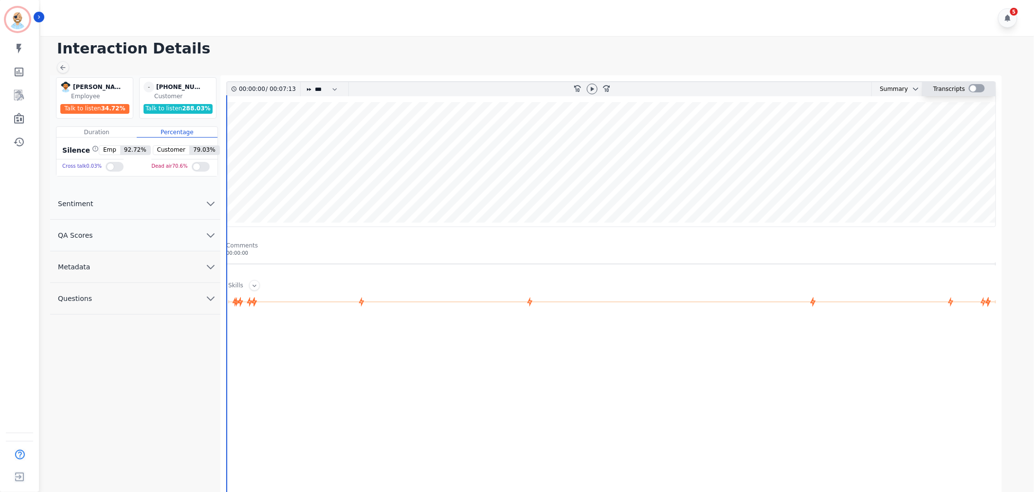  What do you see at coordinates (541, 49) in the screenshot?
I see `h1: Interaction Details` at bounding box center [541, 49].